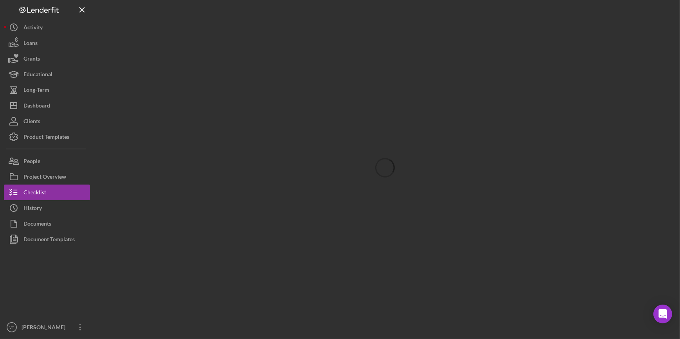 The width and height of the screenshot is (680, 339). Describe the element at coordinates (38, 75) in the screenshot. I see `div: Educational` at that location.